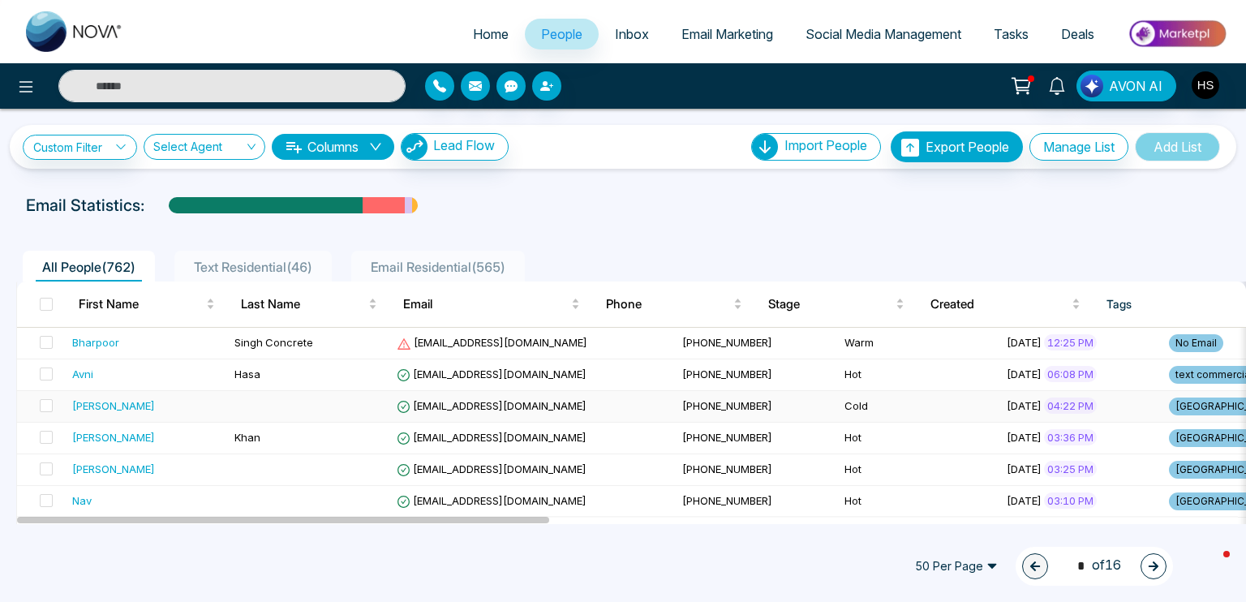 Image resolution: width=1246 pixels, height=602 pixels. I want to click on span: 06:08 PM, so click(1070, 374).